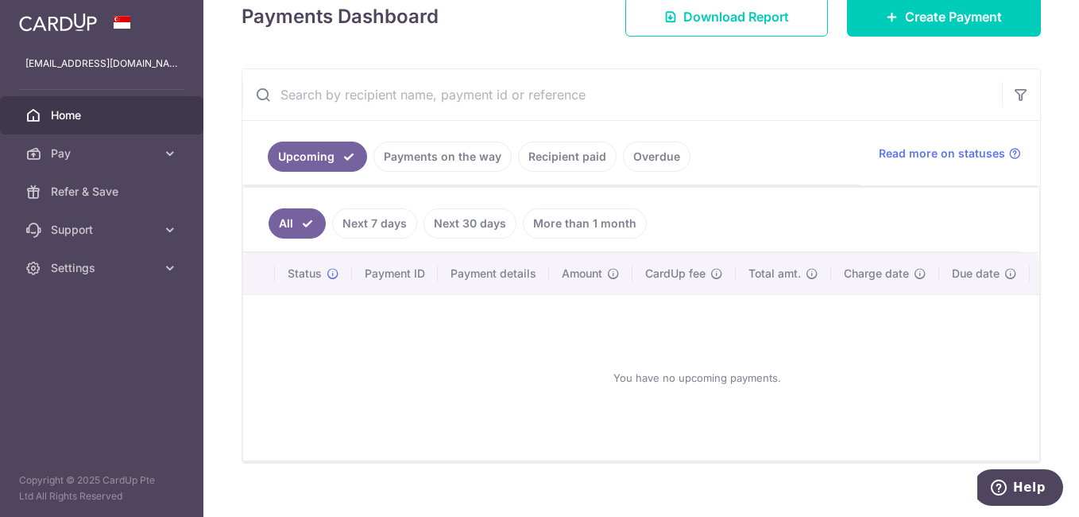  Describe the element at coordinates (304, 273) in the screenshot. I see `span: Status` at that location.